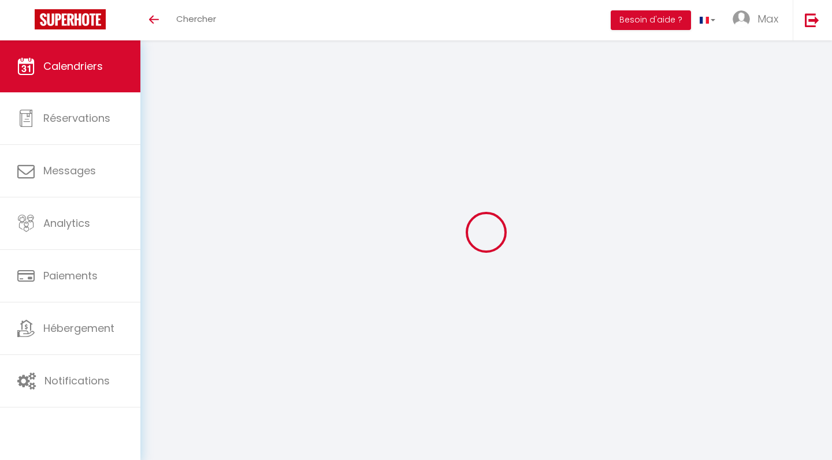 Image resolution: width=832 pixels, height=460 pixels. What do you see at coordinates (70, 275) in the screenshot?
I see `span: Paiements` at bounding box center [70, 275].